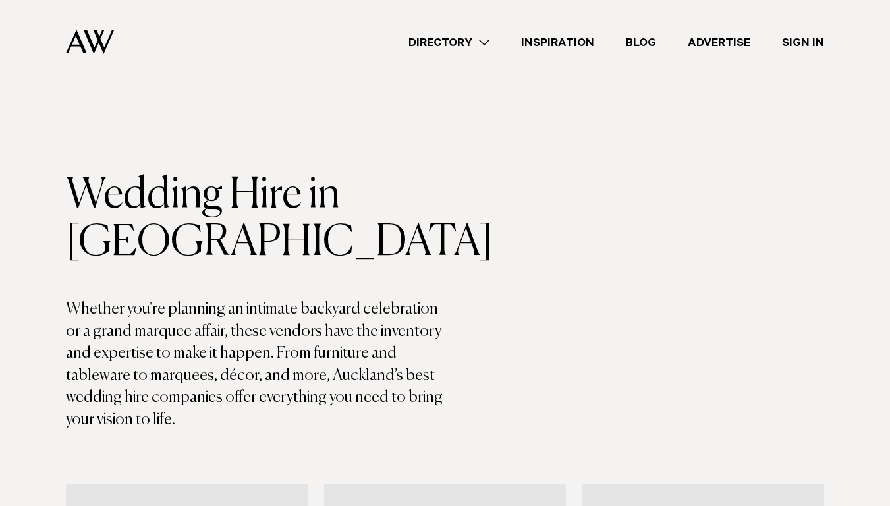 This screenshot has width=890, height=506. What do you see at coordinates (256, 365) in the screenshot?
I see `p: Whether you're planning an intimate backyard celebration or a grand marquee affair, these vendors...` at bounding box center [256, 365].